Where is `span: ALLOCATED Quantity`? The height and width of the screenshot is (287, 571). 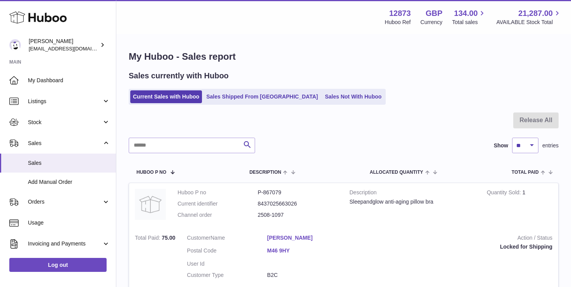
span: ALLOCATED Quantity is located at coordinates (397, 172).